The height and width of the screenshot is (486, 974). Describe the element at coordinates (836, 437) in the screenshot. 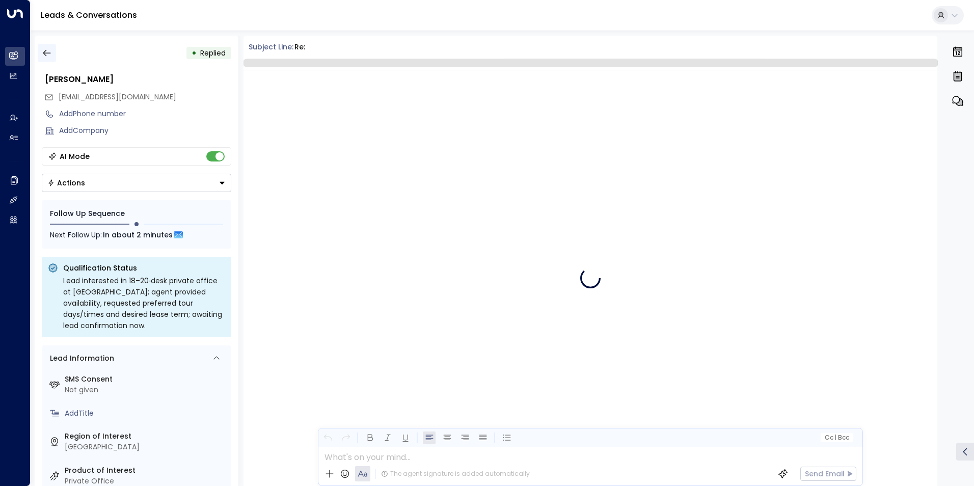

I see `span: Cc Bcc` at that location.